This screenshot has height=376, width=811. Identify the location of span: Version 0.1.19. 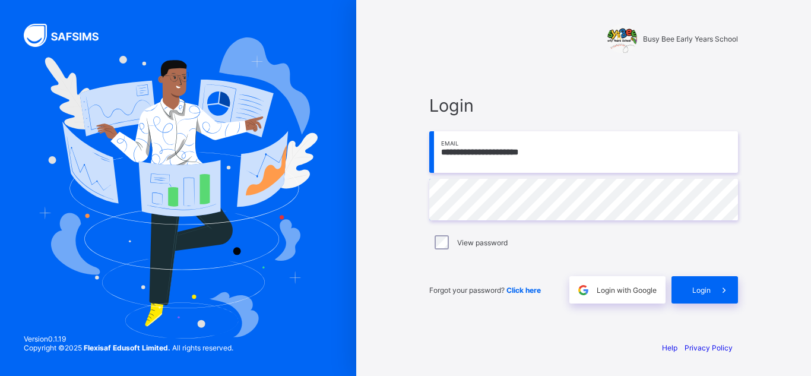
(128, 338).